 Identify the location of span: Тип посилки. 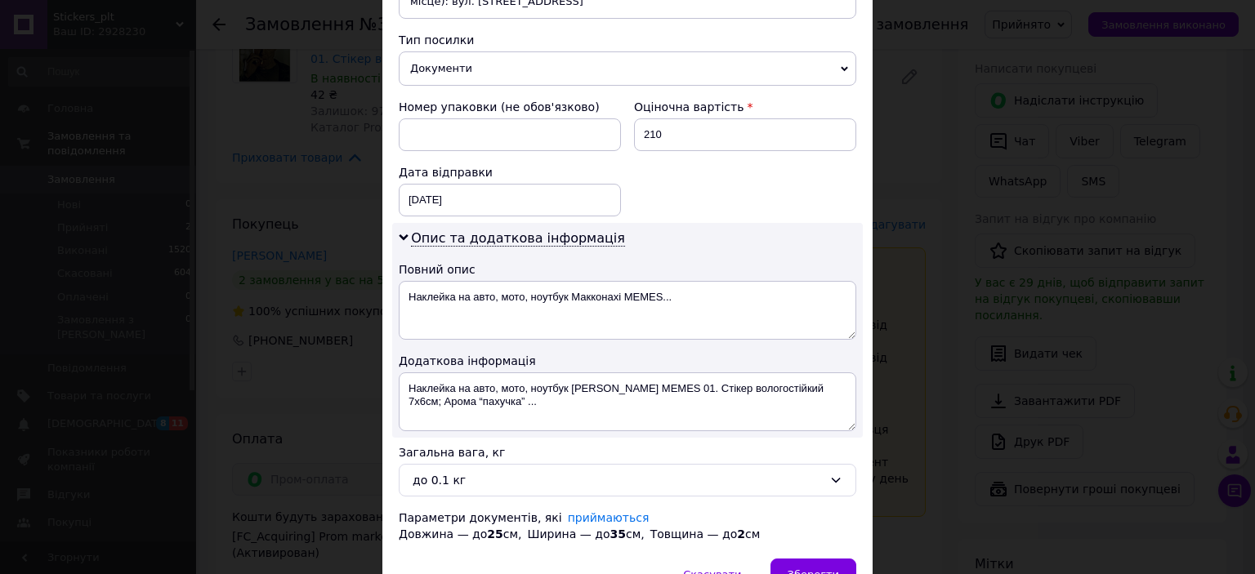
(436, 40).